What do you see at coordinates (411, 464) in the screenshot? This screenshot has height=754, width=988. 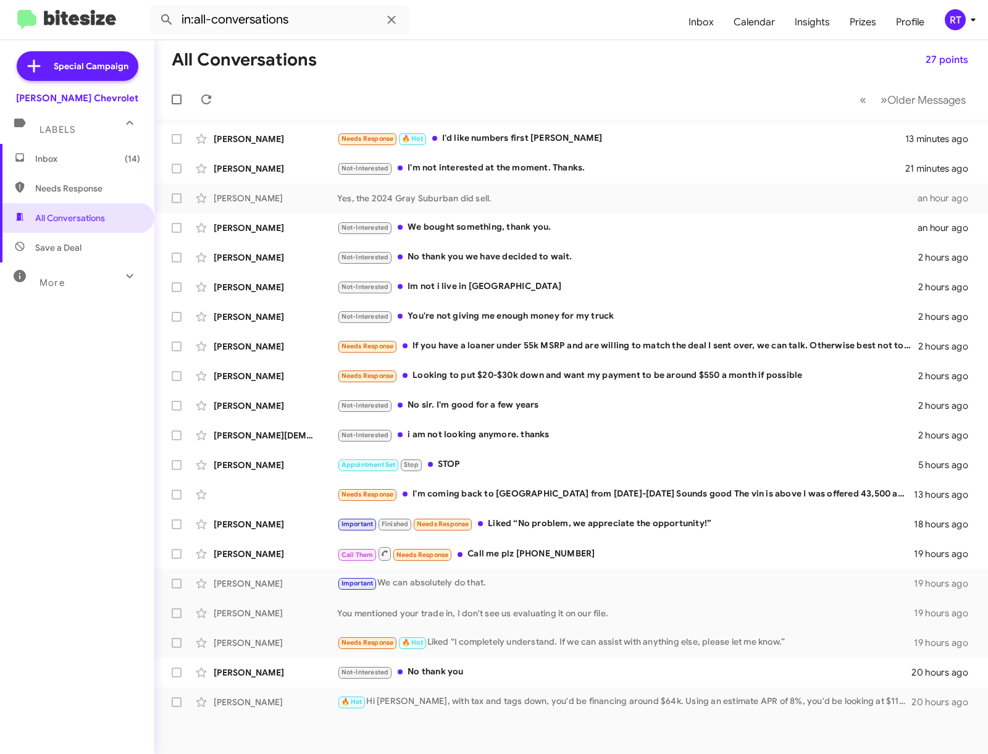 I see `span: Stop` at bounding box center [411, 464].